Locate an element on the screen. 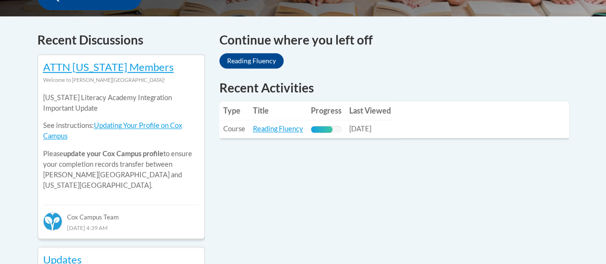  h4: Recent Discussions is located at coordinates (121, 40).